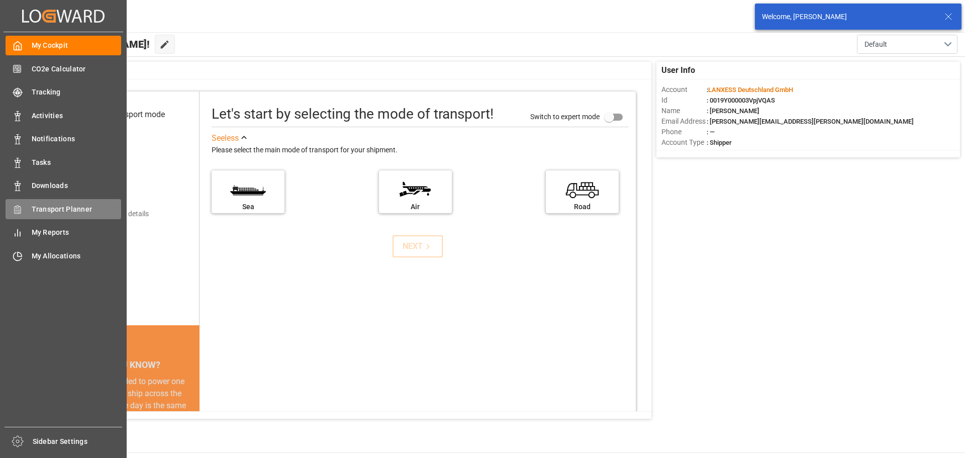  I want to click on span: Switch to expert mode, so click(565, 116).